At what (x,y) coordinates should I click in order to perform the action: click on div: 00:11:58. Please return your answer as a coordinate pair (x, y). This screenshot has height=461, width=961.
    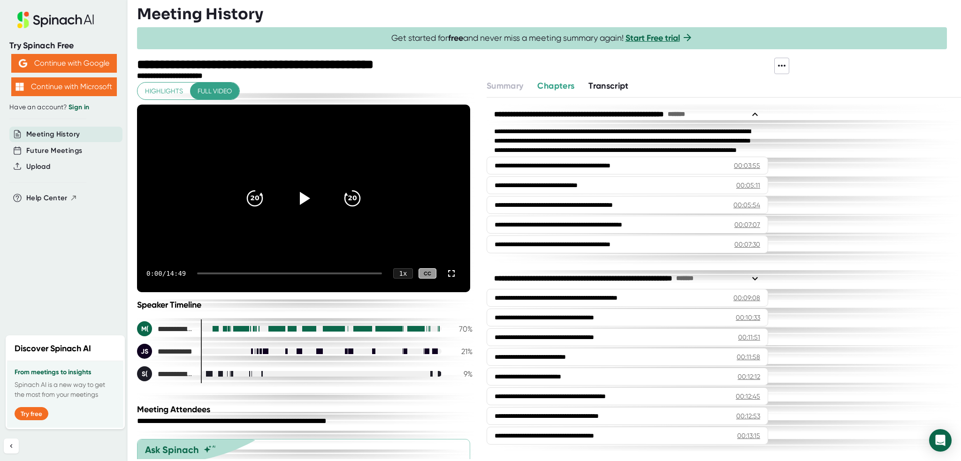
    Looking at the image, I should click on (748, 357).